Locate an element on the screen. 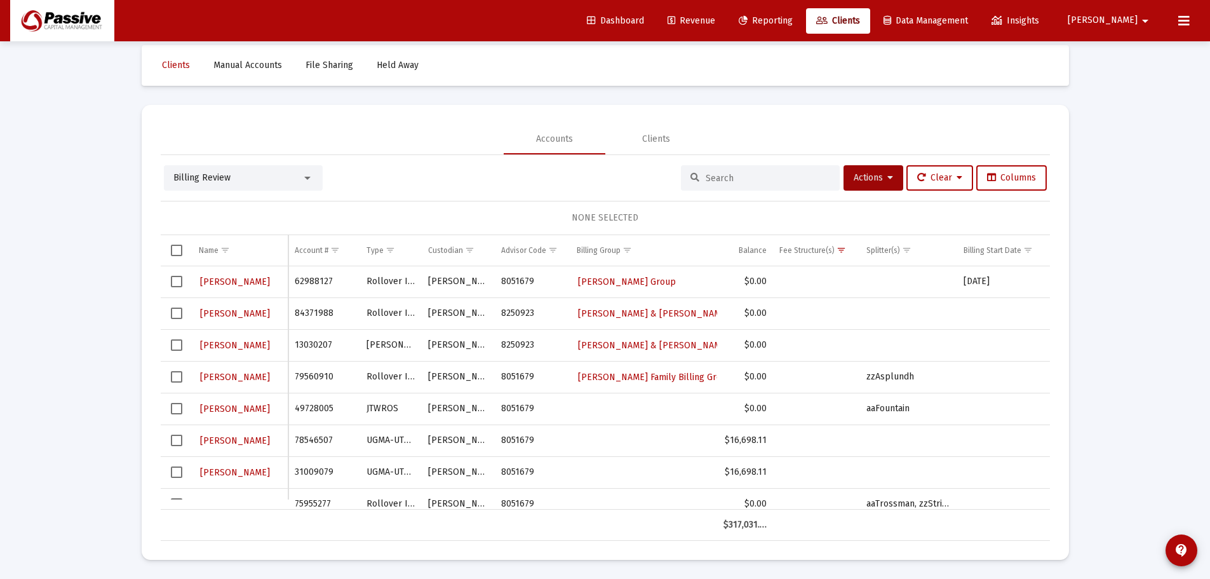 Image resolution: width=1210 pixels, height=579 pixels. td: 62988127 is located at coordinates (324, 282).